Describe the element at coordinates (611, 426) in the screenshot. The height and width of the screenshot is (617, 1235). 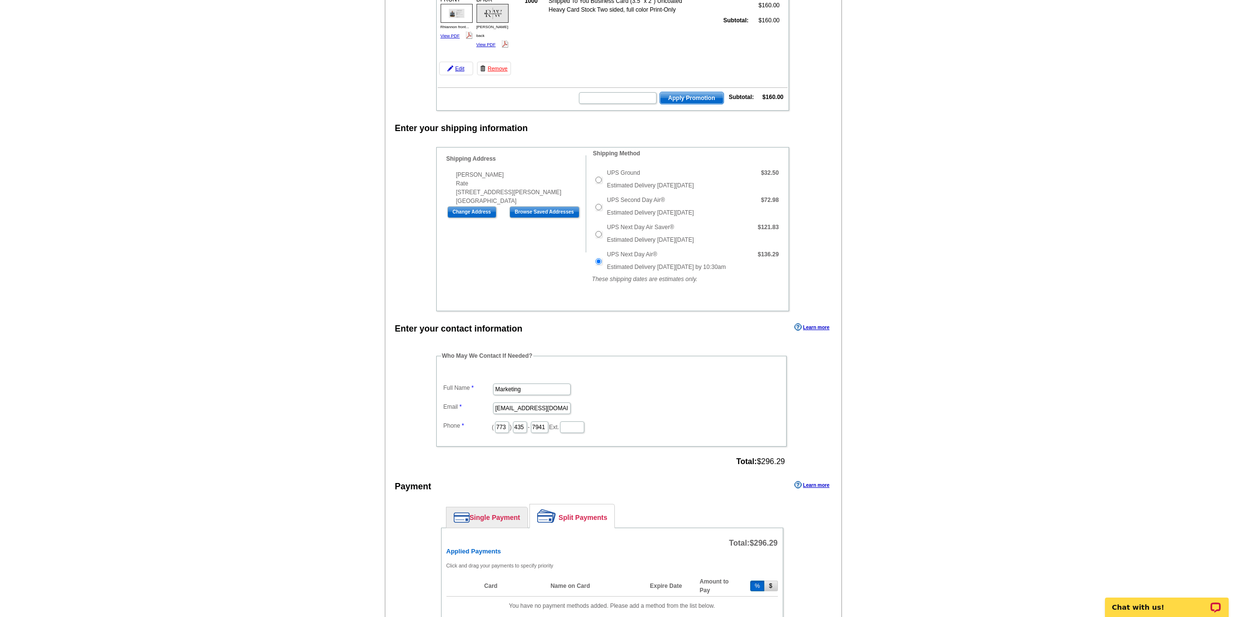
I see `dd: ( ) - Ext.` at that location.